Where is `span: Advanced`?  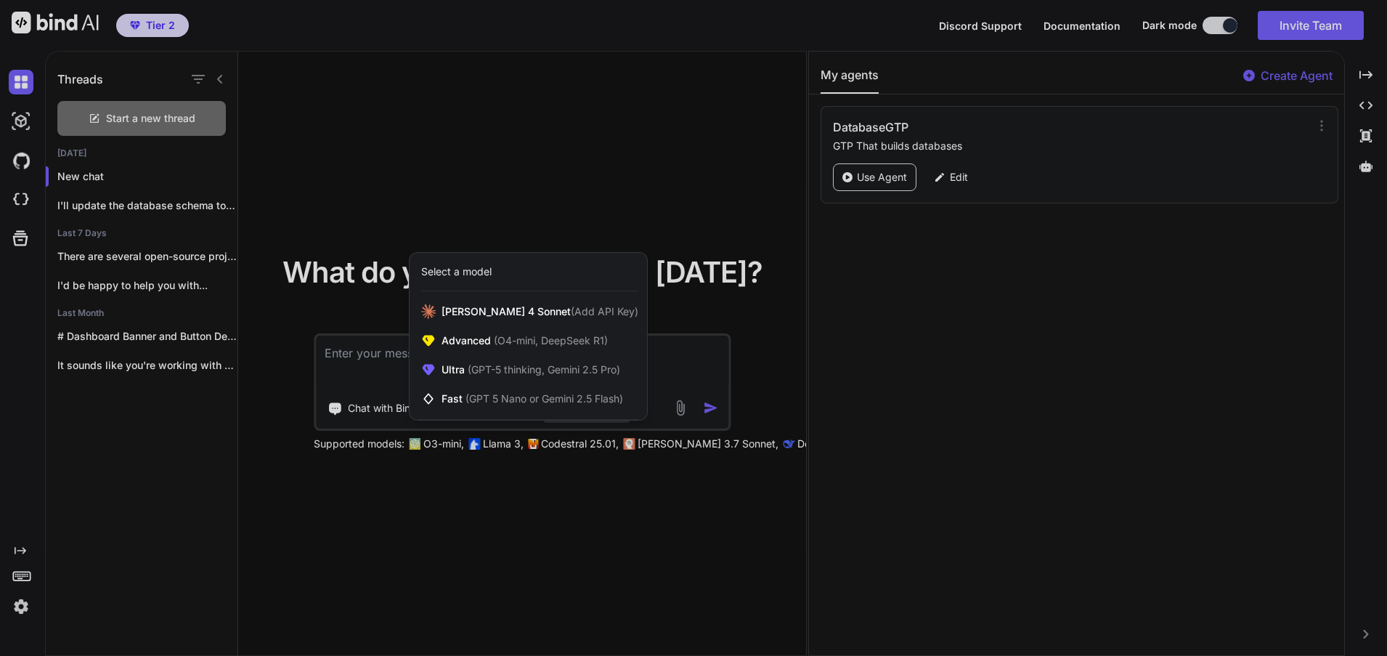 span: Advanced is located at coordinates (524, 341).